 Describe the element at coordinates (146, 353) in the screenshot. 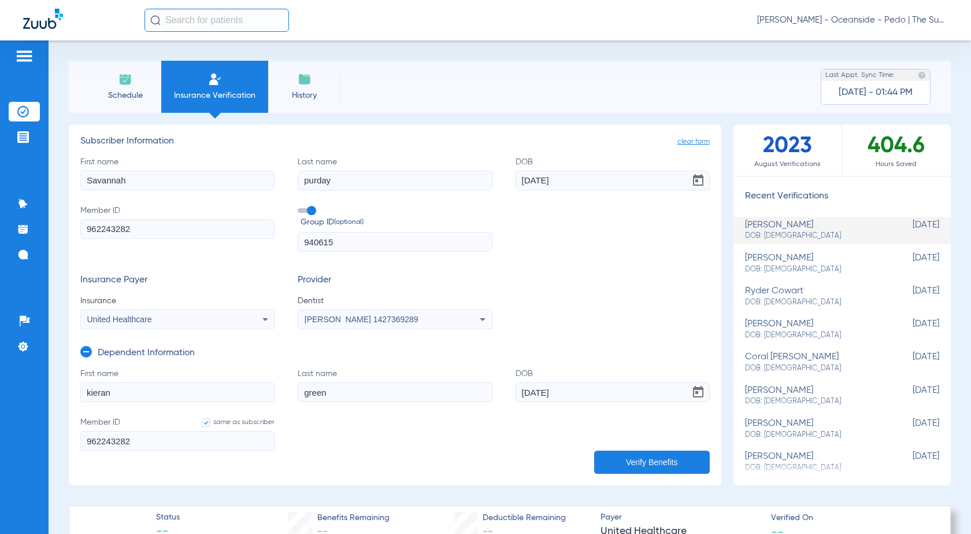

I see `h3: Dependent Information` at that location.